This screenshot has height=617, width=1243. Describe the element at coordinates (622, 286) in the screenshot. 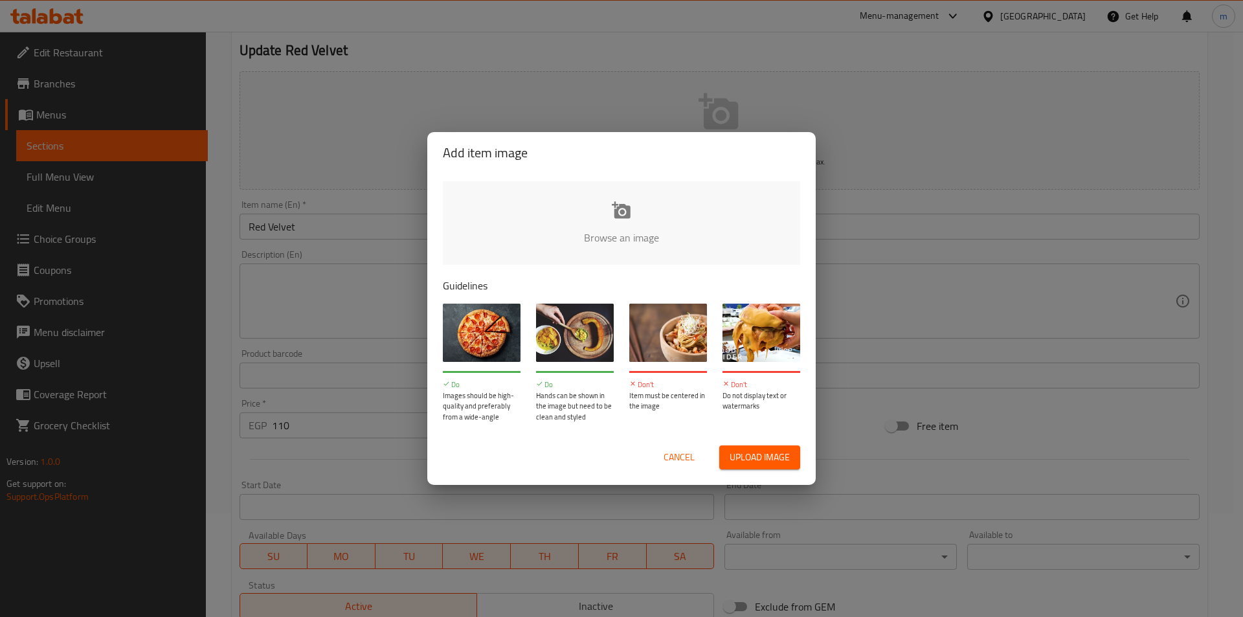

I see `p: Guidelines` at that location.